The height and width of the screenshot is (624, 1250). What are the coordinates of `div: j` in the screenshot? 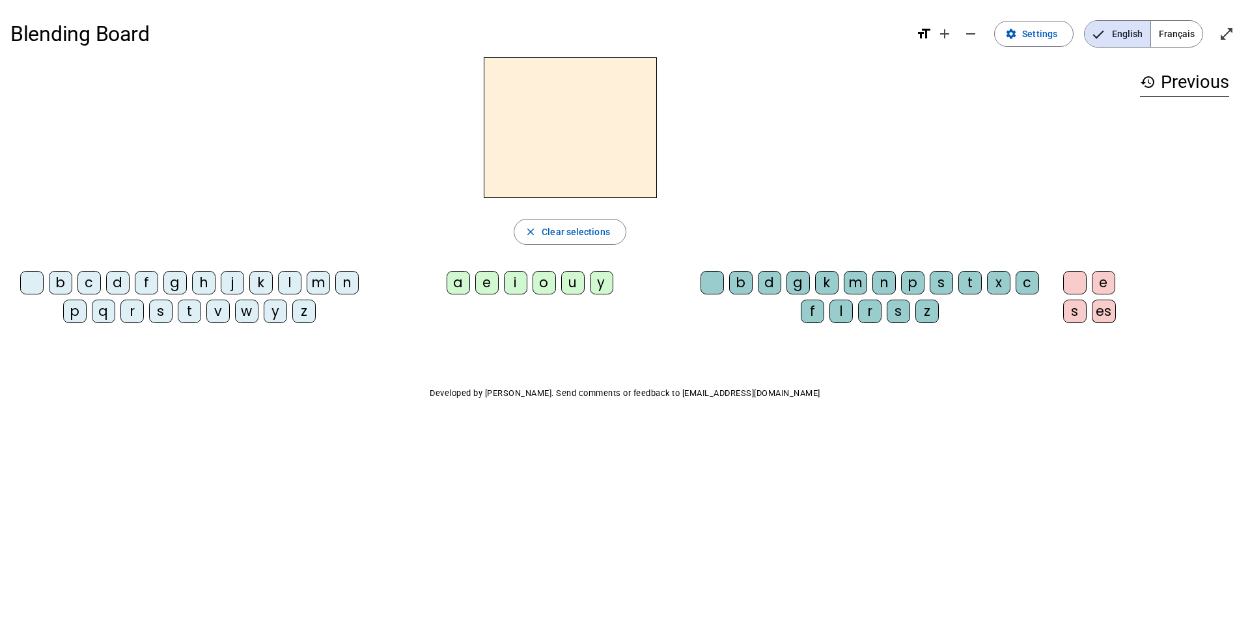 It's located at (232, 282).